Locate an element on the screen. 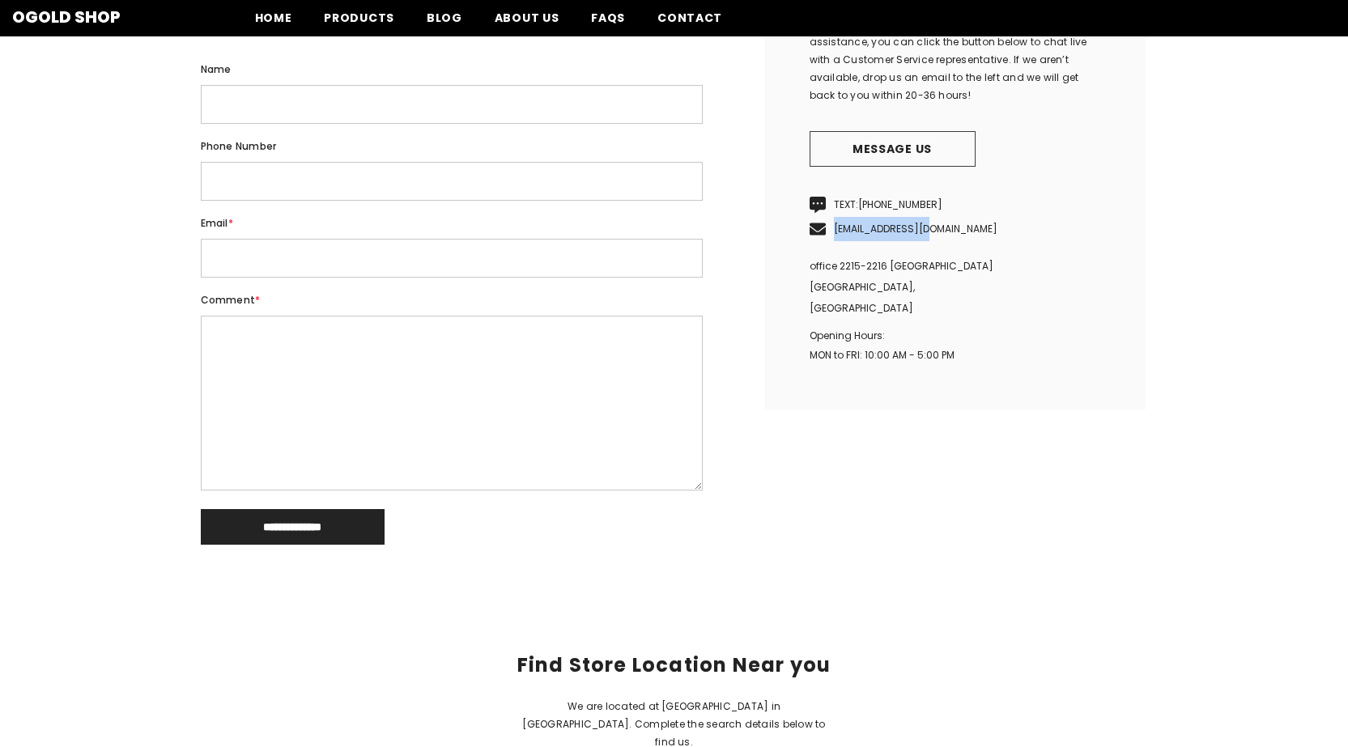 The width and height of the screenshot is (1348, 747). a: About us is located at coordinates (527, 23).